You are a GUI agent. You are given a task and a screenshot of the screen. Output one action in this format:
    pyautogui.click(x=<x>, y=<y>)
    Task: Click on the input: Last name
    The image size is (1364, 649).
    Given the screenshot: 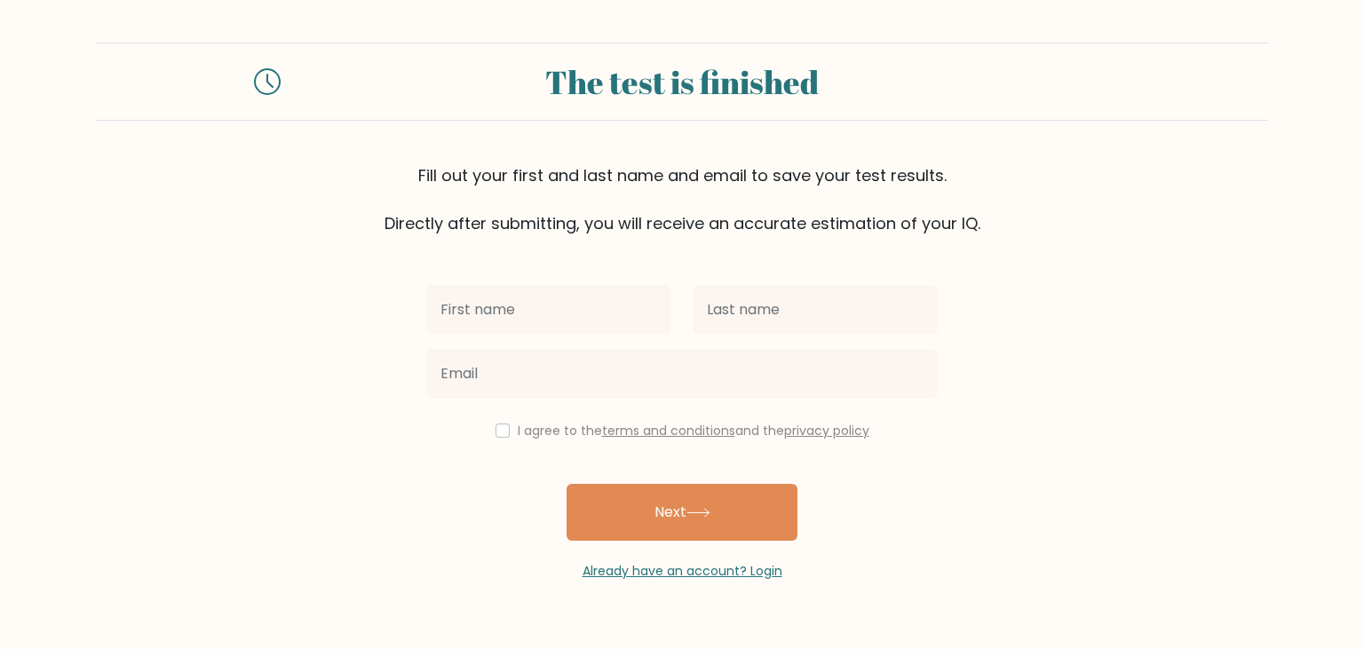 What is the action you would take?
    pyautogui.click(x=815, y=310)
    